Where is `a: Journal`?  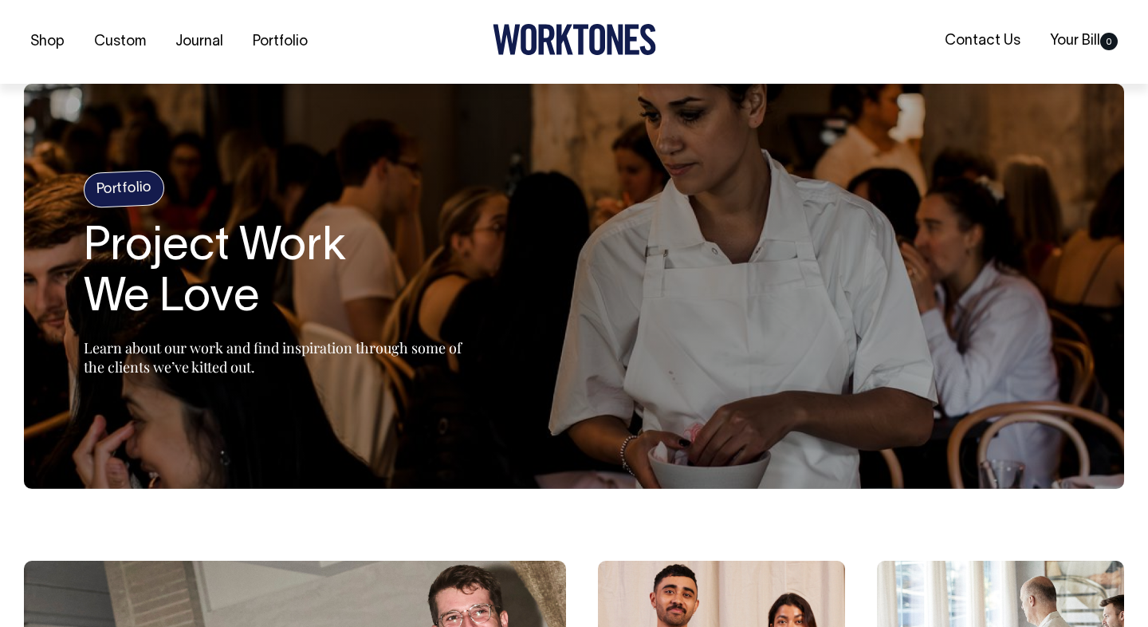 a: Journal is located at coordinates (199, 41).